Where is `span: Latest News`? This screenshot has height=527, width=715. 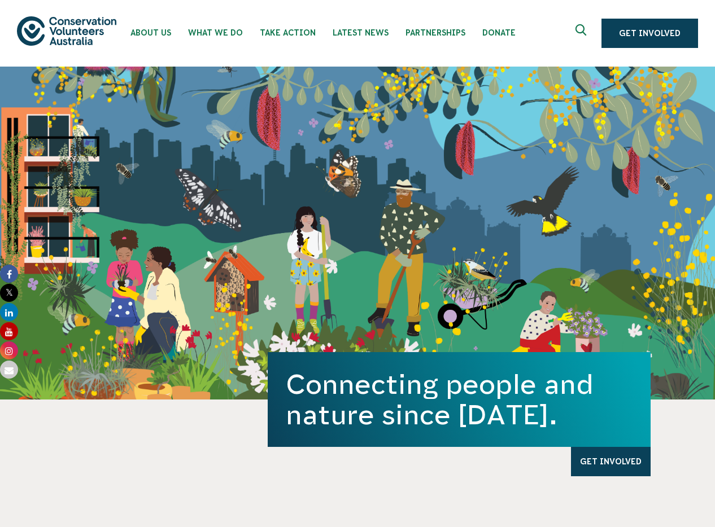
span: Latest News is located at coordinates (360, 33).